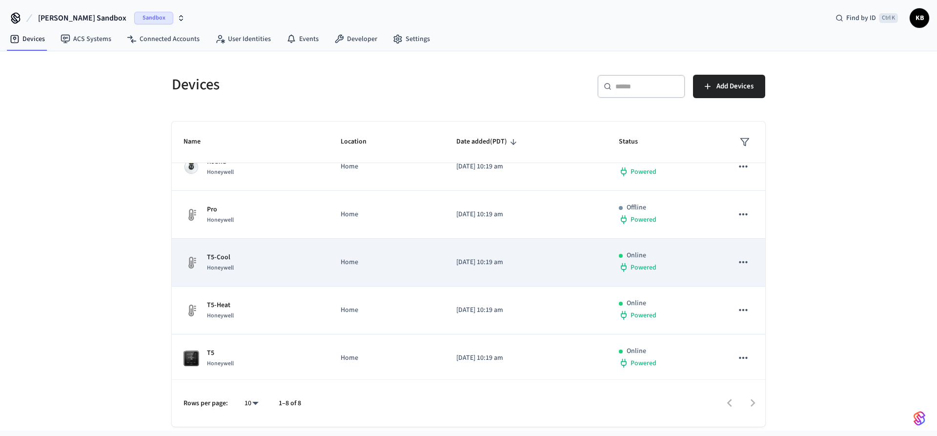 The width and height of the screenshot is (937, 436). Describe the element at coordinates (191, 167) in the screenshot. I see `img: honeywell_round` at that location.